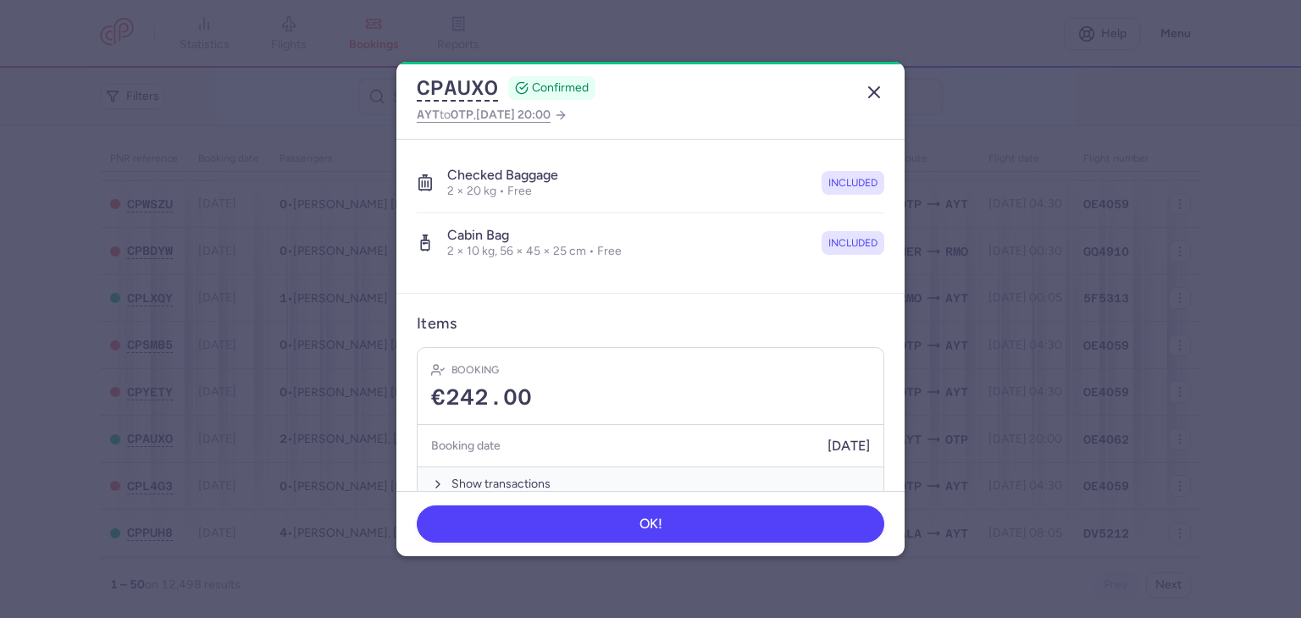  What do you see at coordinates (428, 114) in the screenshot?
I see `span: AYT` at bounding box center [428, 114].